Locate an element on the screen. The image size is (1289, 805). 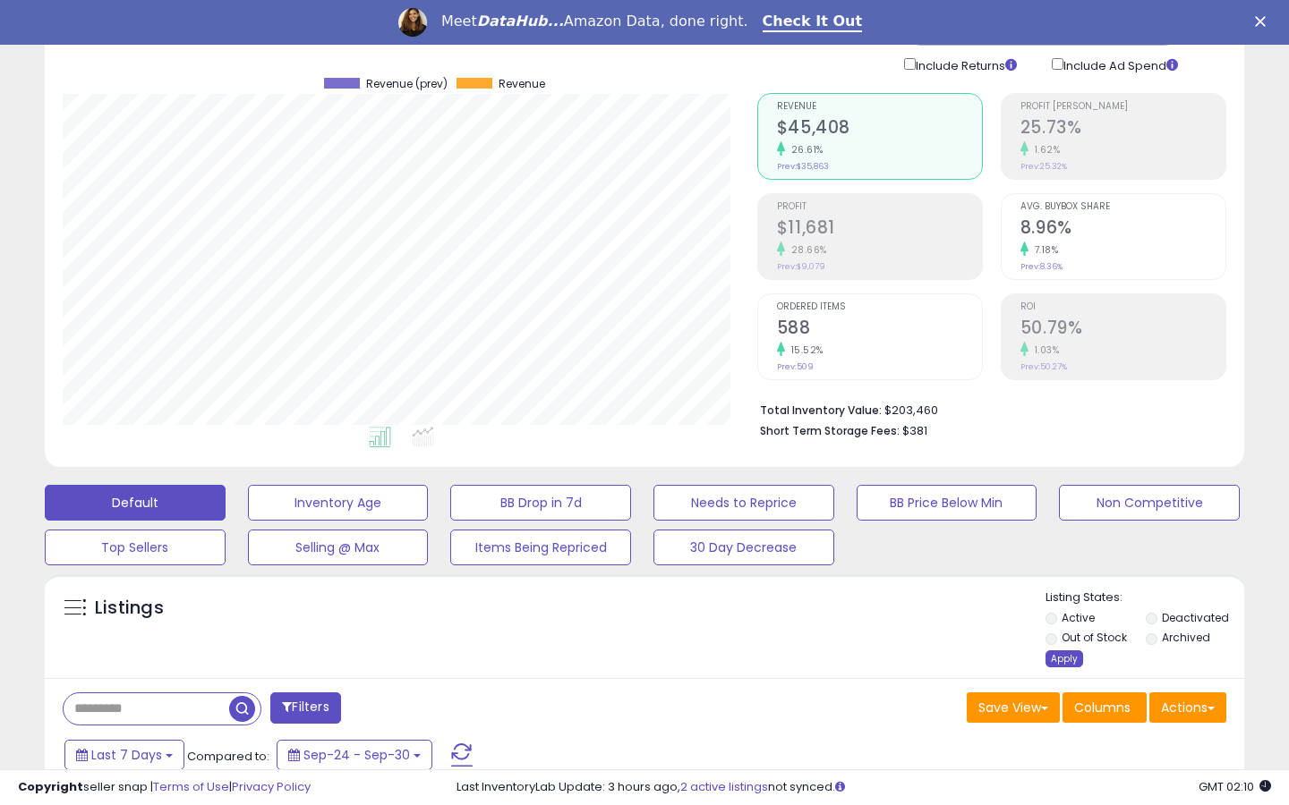
h2: 50.79% is located at coordinates (1122, 329).